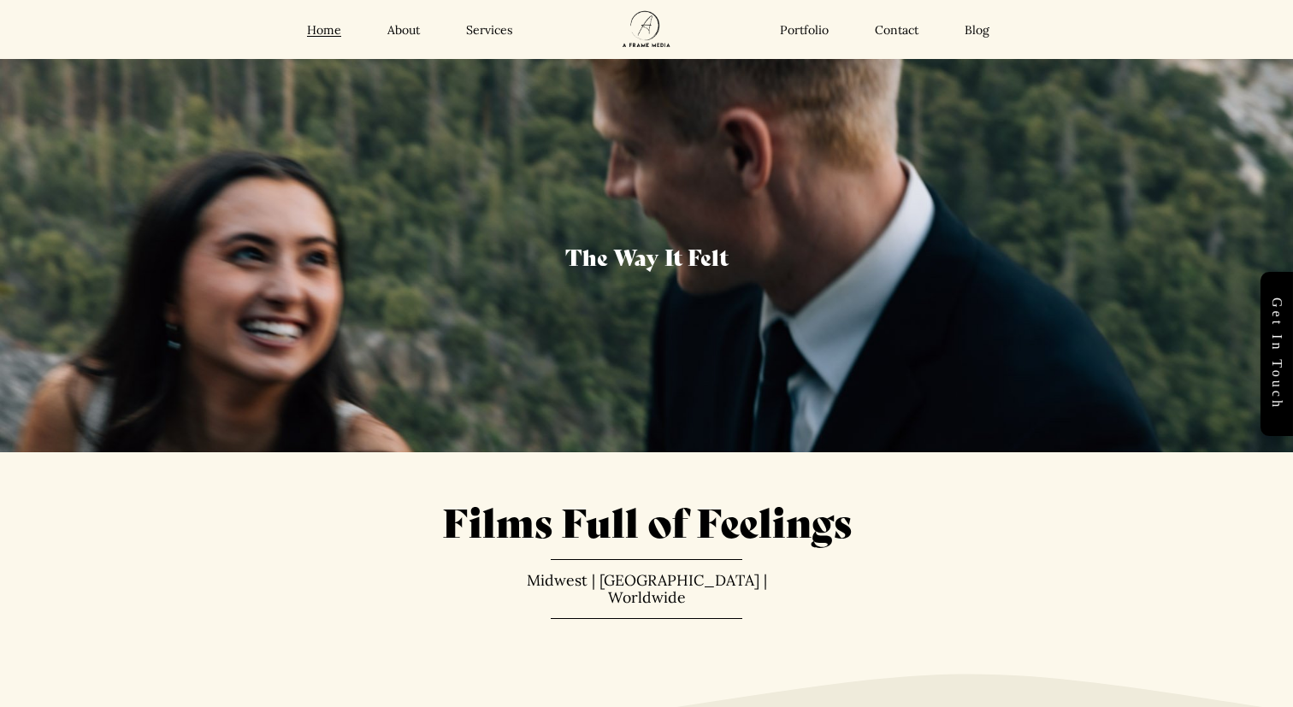  I want to click on a: Services, so click(489, 30).